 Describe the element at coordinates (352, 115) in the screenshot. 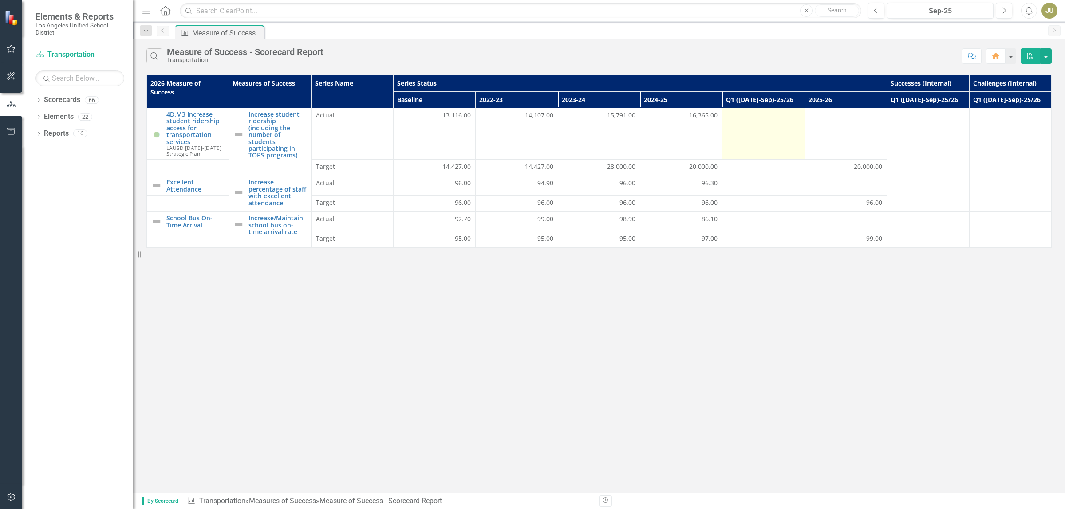

I see `span: Actual` at that location.